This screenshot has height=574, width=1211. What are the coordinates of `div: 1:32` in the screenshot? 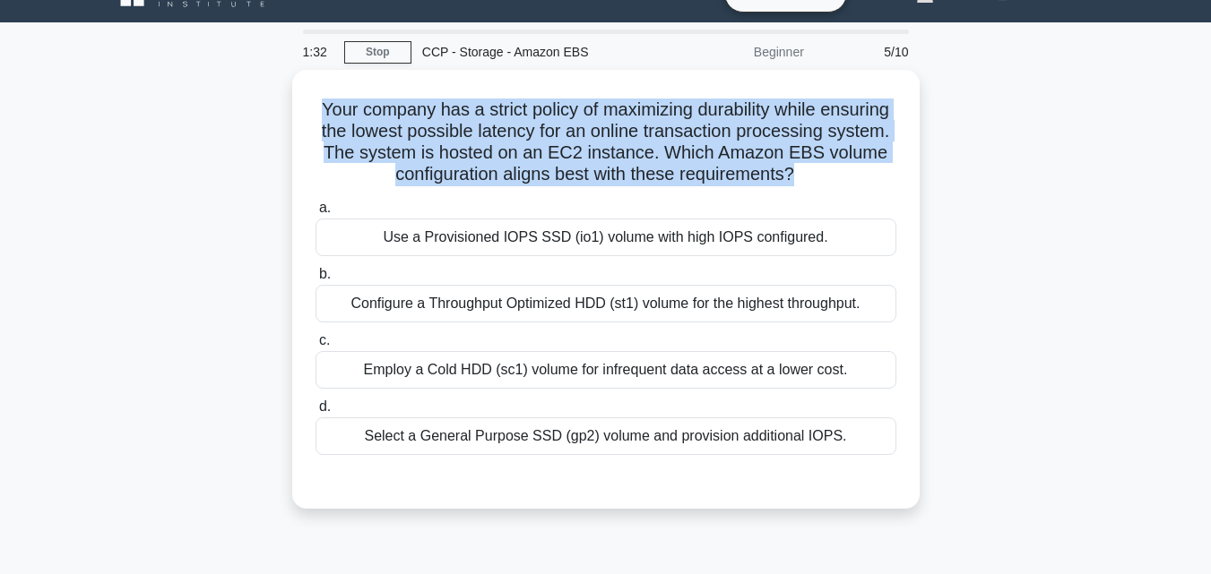 It's located at (318, 52).